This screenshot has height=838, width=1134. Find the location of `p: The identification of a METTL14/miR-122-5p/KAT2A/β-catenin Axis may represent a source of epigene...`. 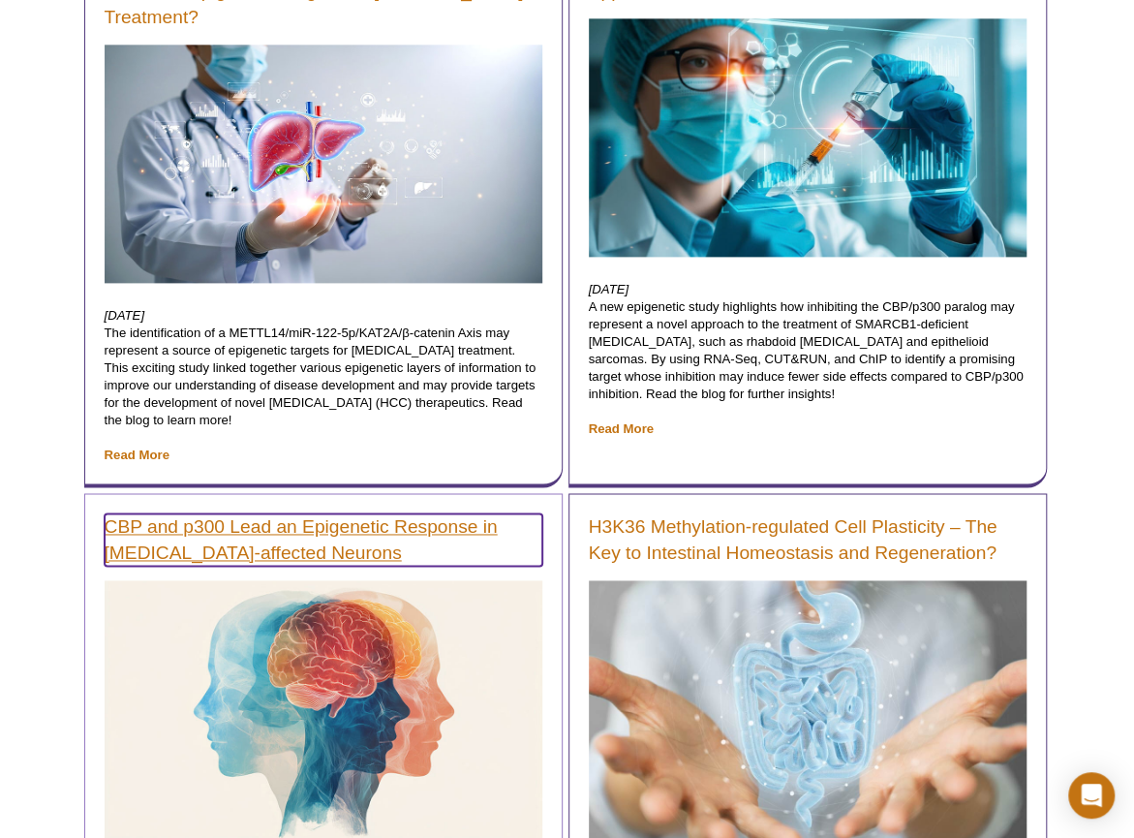

p: The identification of a METTL14/miR-122-5p/KAT2A/β-catenin Axis may represent a source of epigene... is located at coordinates (323, 385).